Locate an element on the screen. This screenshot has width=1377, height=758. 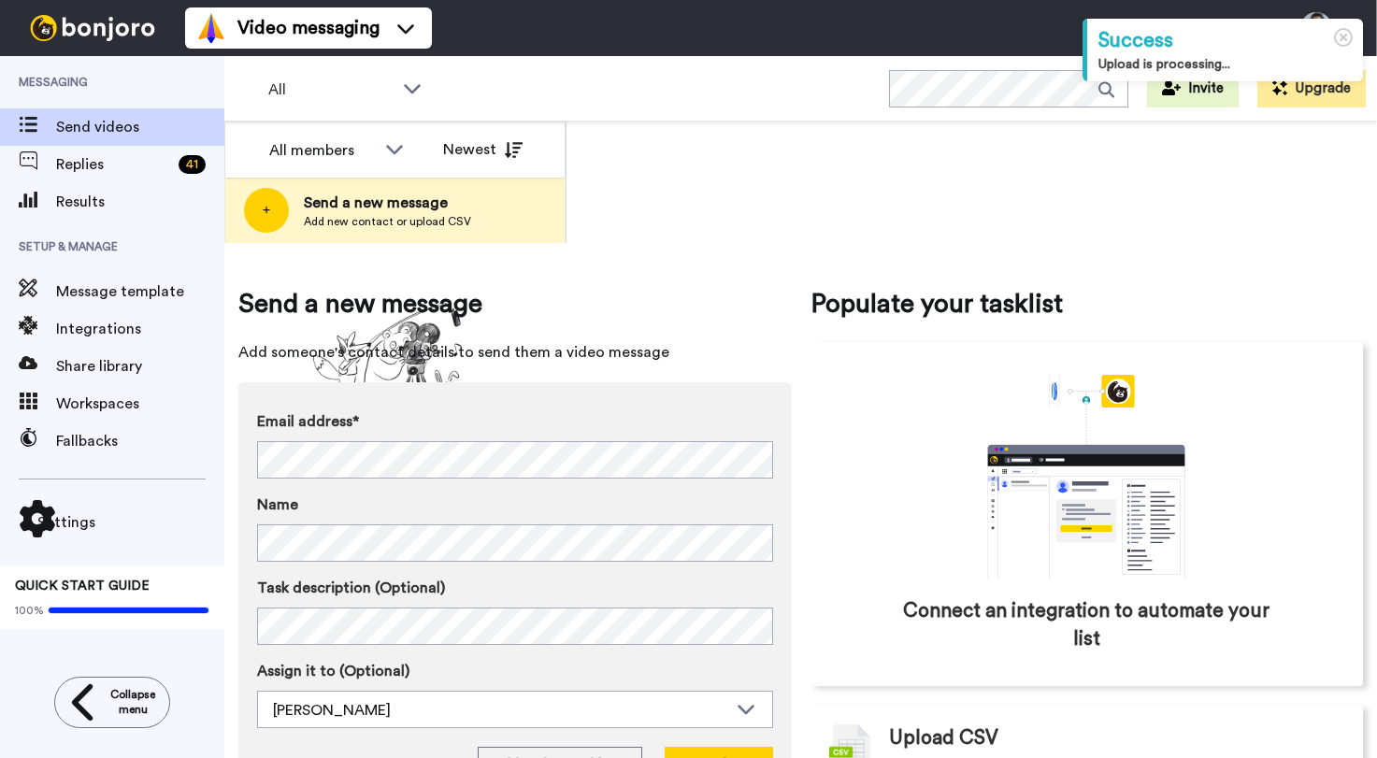
span: 100% is located at coordinates (29, 610).